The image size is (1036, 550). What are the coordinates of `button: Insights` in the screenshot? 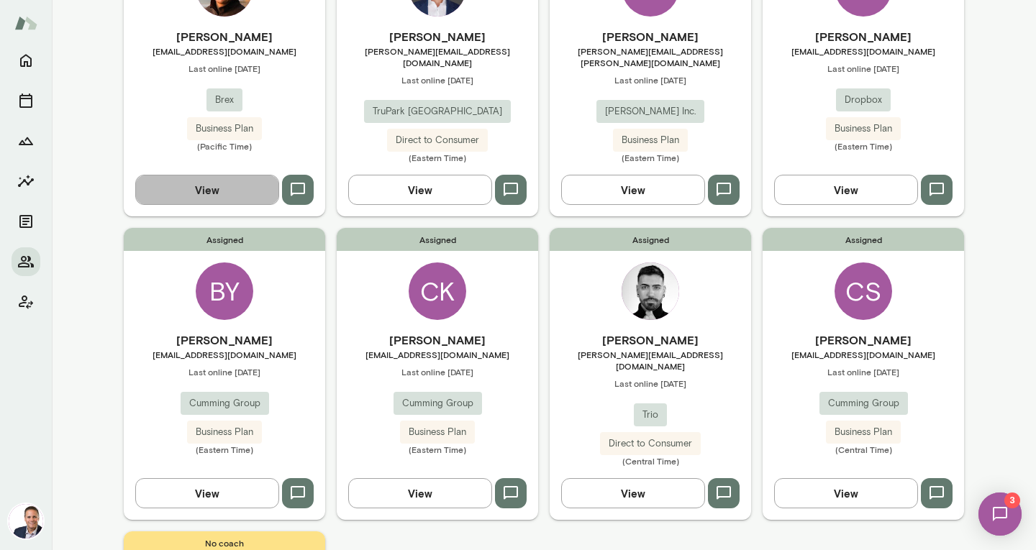 It's located at (26, 181).